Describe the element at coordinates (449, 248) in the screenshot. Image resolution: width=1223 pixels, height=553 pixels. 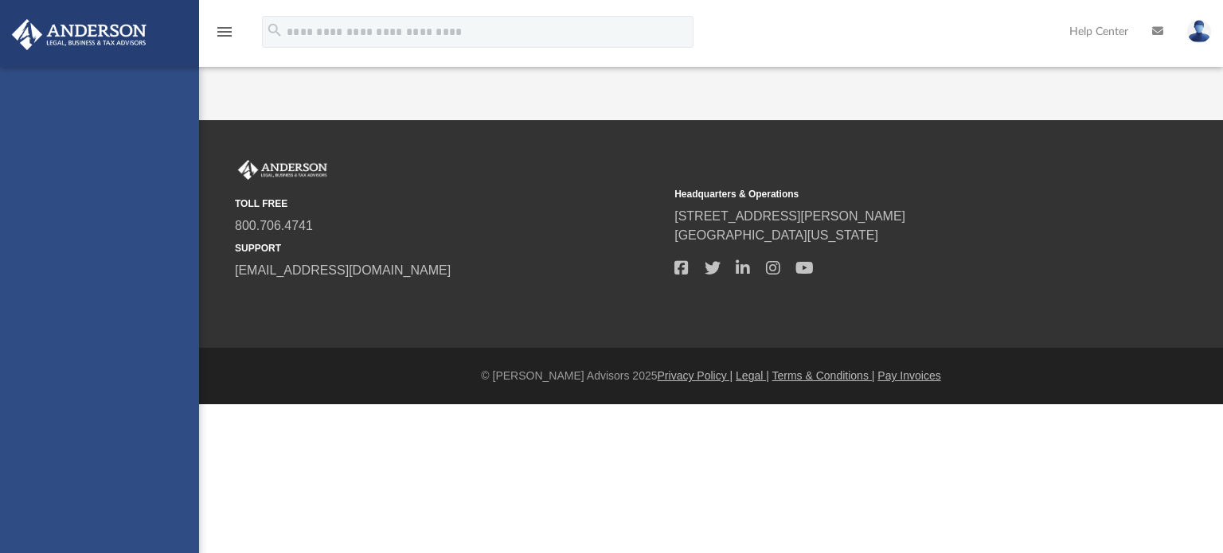
I see `small: SUPPORT` at that location.